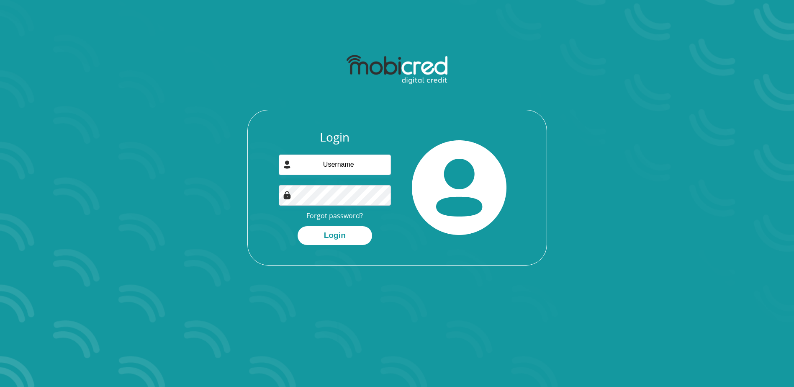  I want to click on input: Username, so click(335, 164).